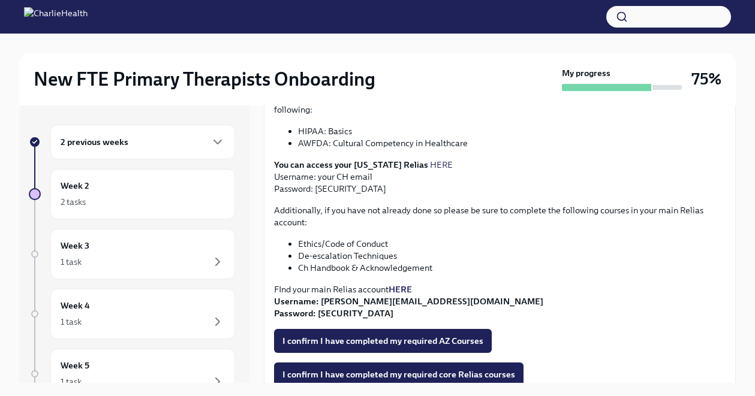  What do you see at coordinates (75, 246) in the screenshot?
I see `h6: Week 3` at bounding box center [75, 246].